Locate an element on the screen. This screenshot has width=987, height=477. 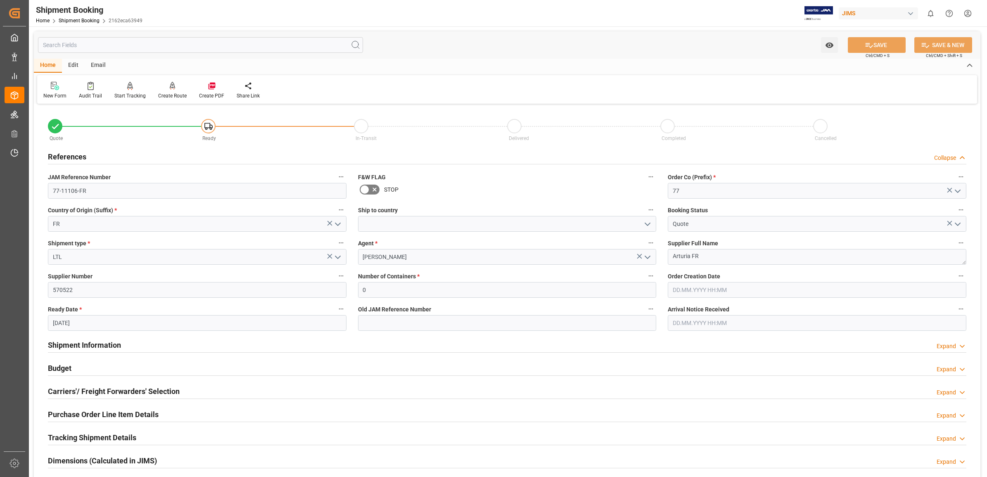
h2: References is located at coordinates (67, 156).